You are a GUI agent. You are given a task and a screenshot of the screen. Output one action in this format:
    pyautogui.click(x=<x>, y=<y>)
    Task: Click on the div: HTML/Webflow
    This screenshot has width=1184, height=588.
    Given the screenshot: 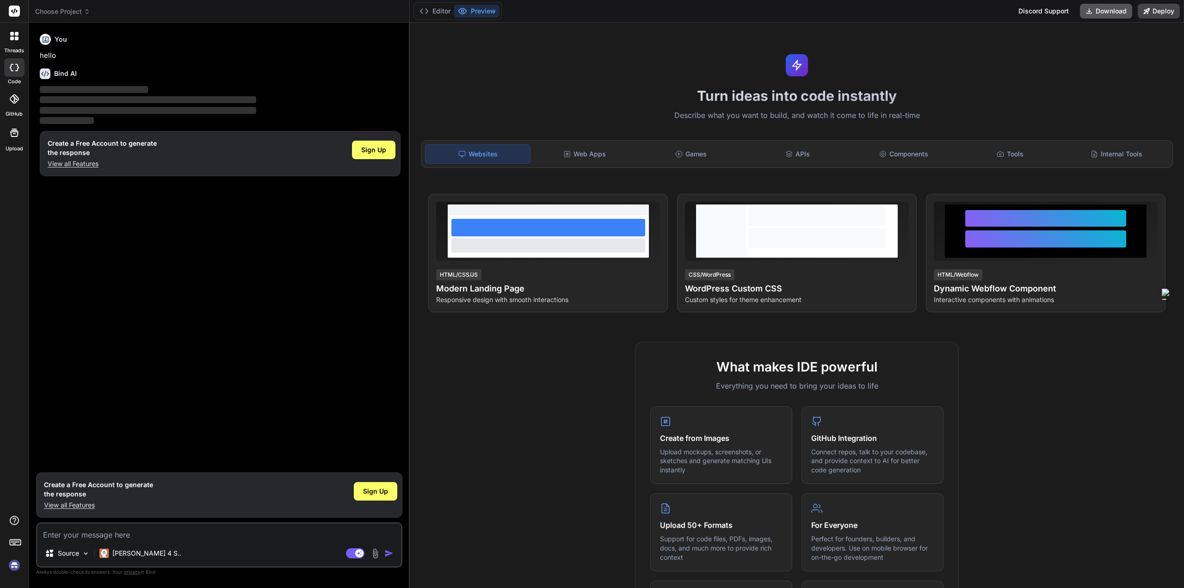 What is the action you would take?
    pyautogui.click(x=958, y=275)
    